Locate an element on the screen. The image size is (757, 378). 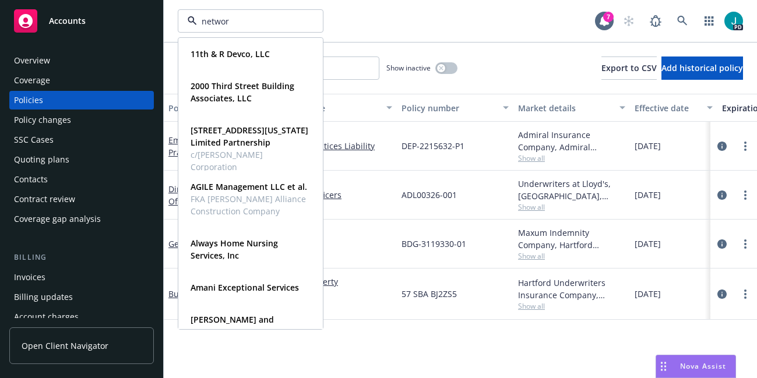
span: Show inactive is located at coordinates (409, 68).